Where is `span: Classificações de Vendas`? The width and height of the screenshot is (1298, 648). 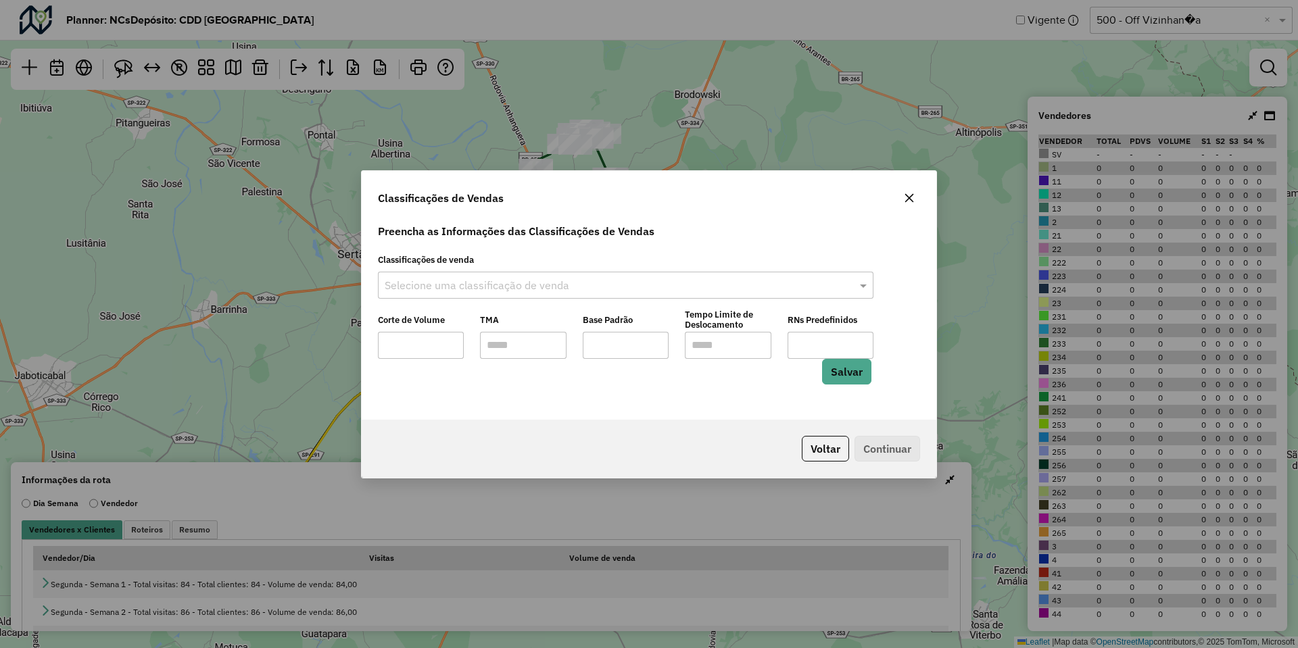 span: Classificações de Vendas is located at coordinates (441, 198).